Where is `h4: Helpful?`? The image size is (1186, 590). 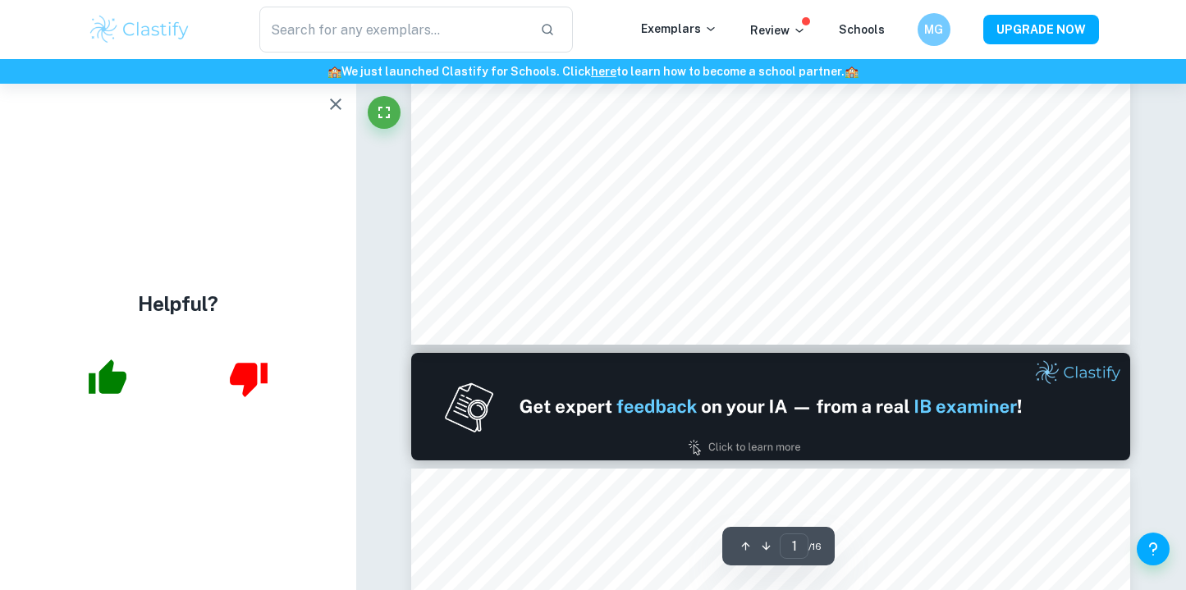
h4: Helpful? is located at coordinates (178, 304).